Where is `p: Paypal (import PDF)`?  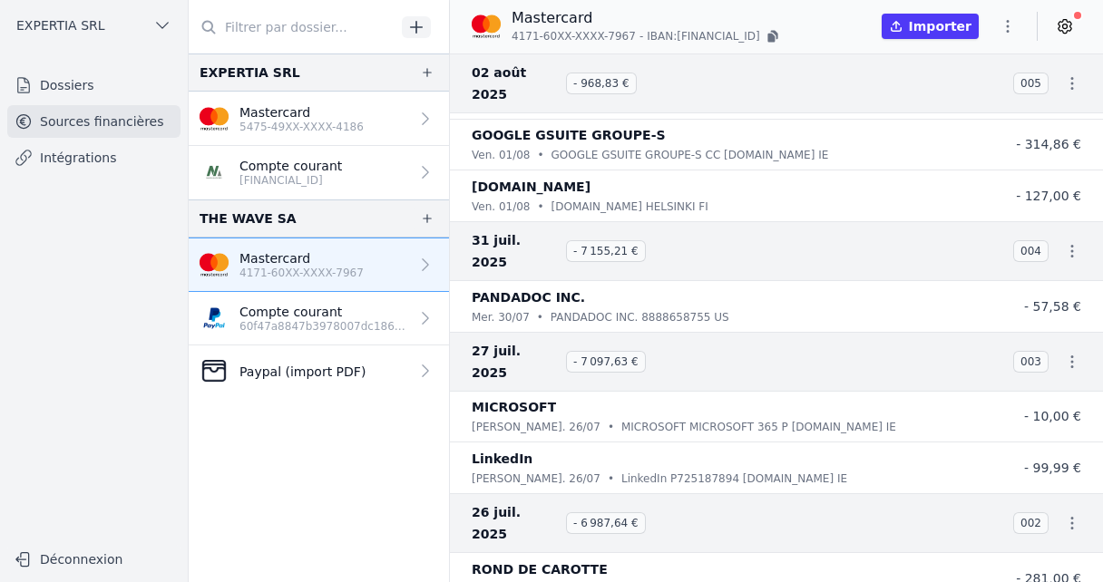 p: Paypal (import PDF) is located at coordinates (302, 372).